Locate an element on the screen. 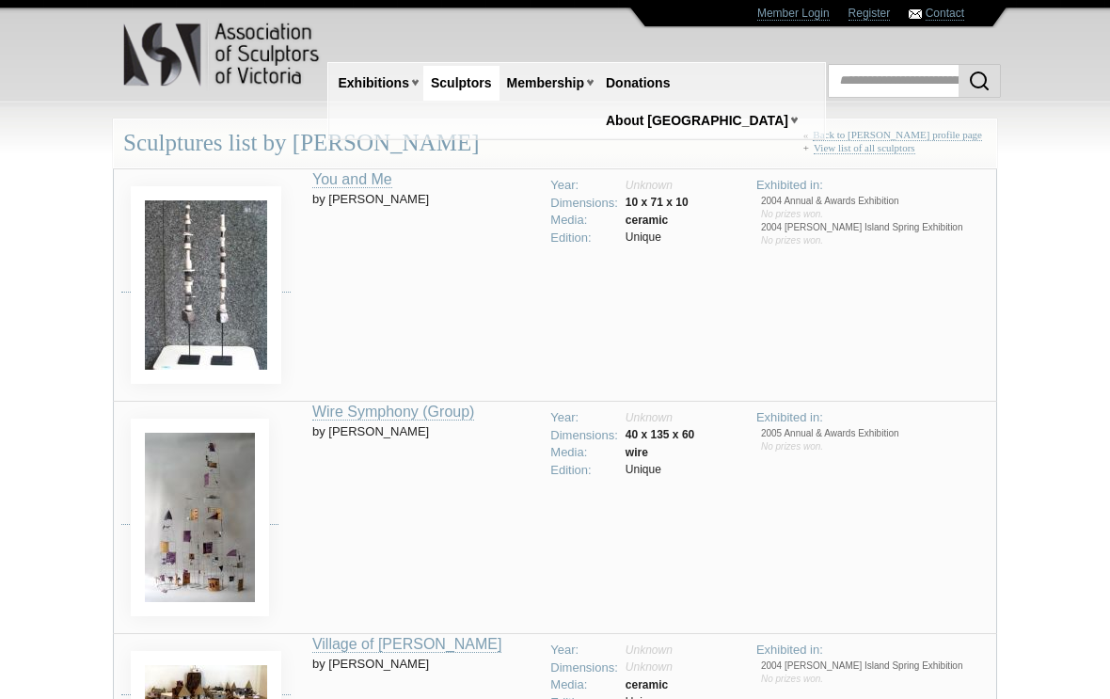 The width and height of the screenshot is (1110, 699). img: logo.png is located at coordinates (222, 55).